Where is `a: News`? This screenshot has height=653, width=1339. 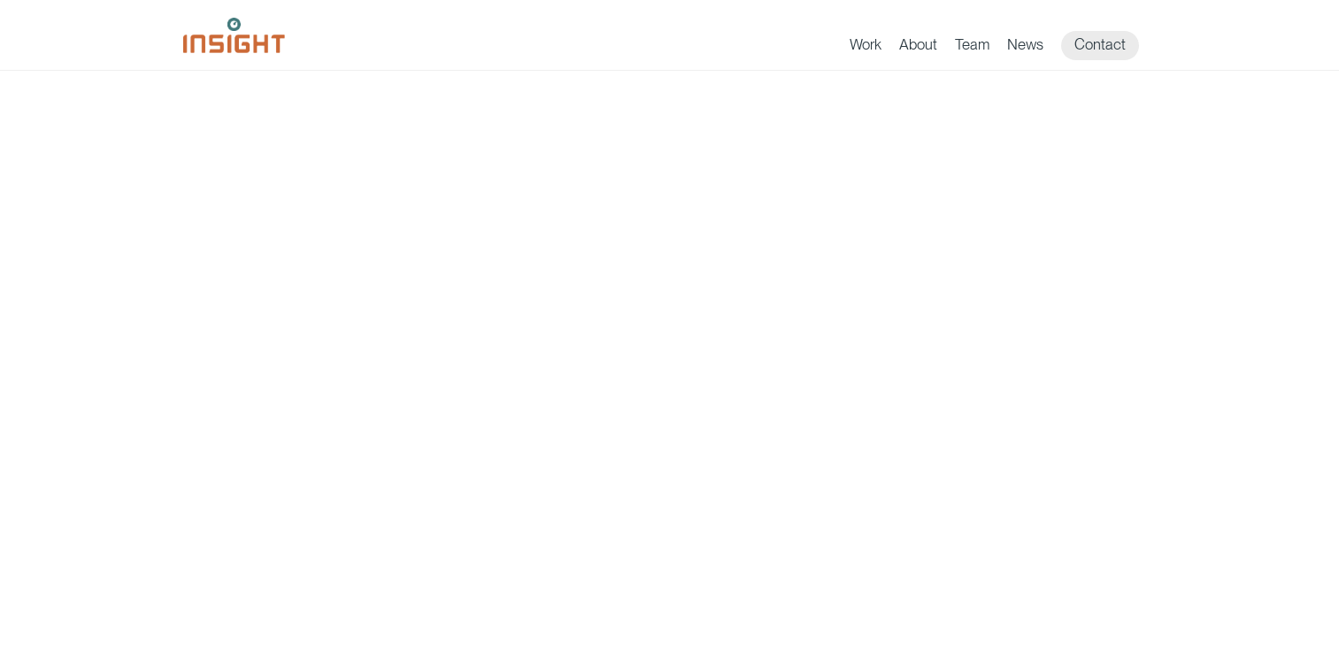 a: News is located at coordinates (1024, 48).